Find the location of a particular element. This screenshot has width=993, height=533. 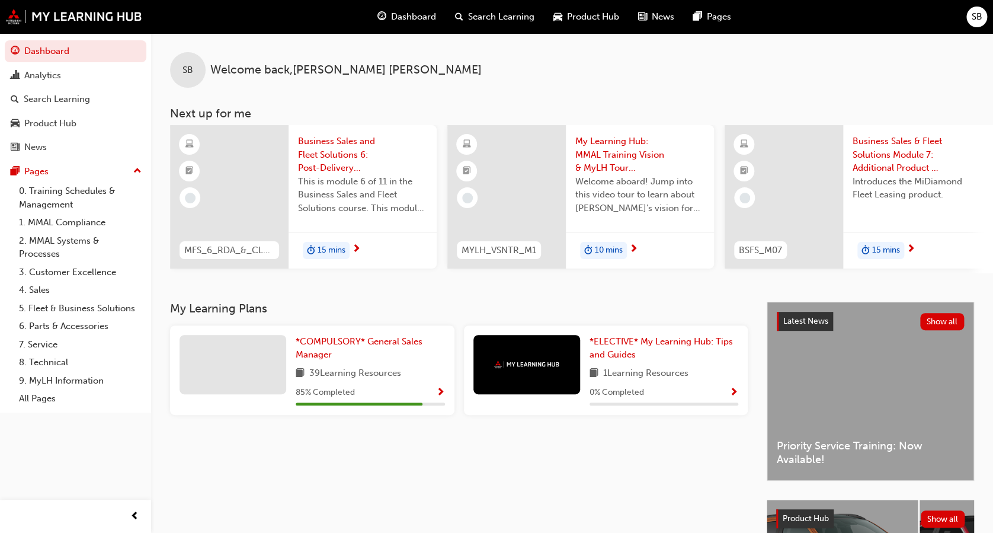

div: Analytics is located at coordinates (43, 75).